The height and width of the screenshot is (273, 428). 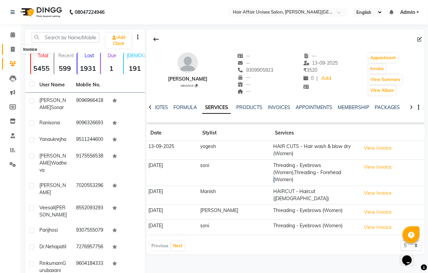 I want to click on span: 9309905923, so click(x=255, y=70).